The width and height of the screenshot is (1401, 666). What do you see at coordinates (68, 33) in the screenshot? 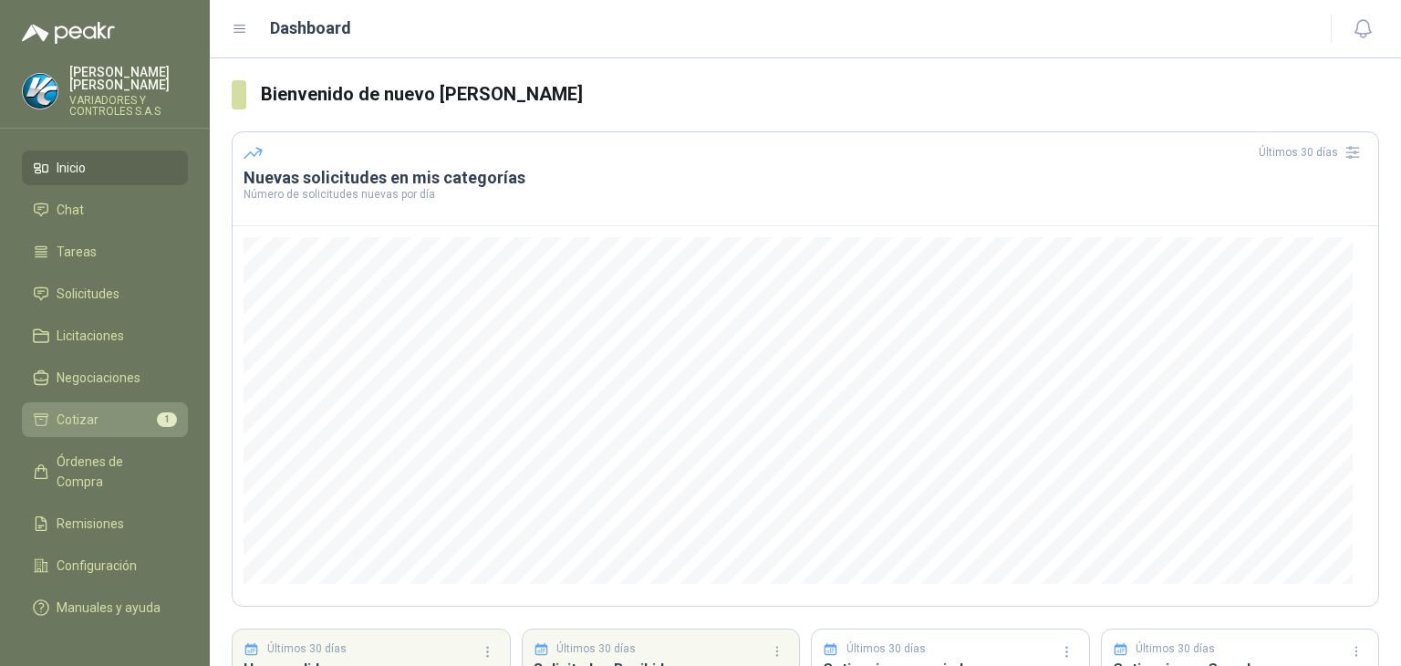
I see `img: Logo peakr` at bounding box center [68, 33].